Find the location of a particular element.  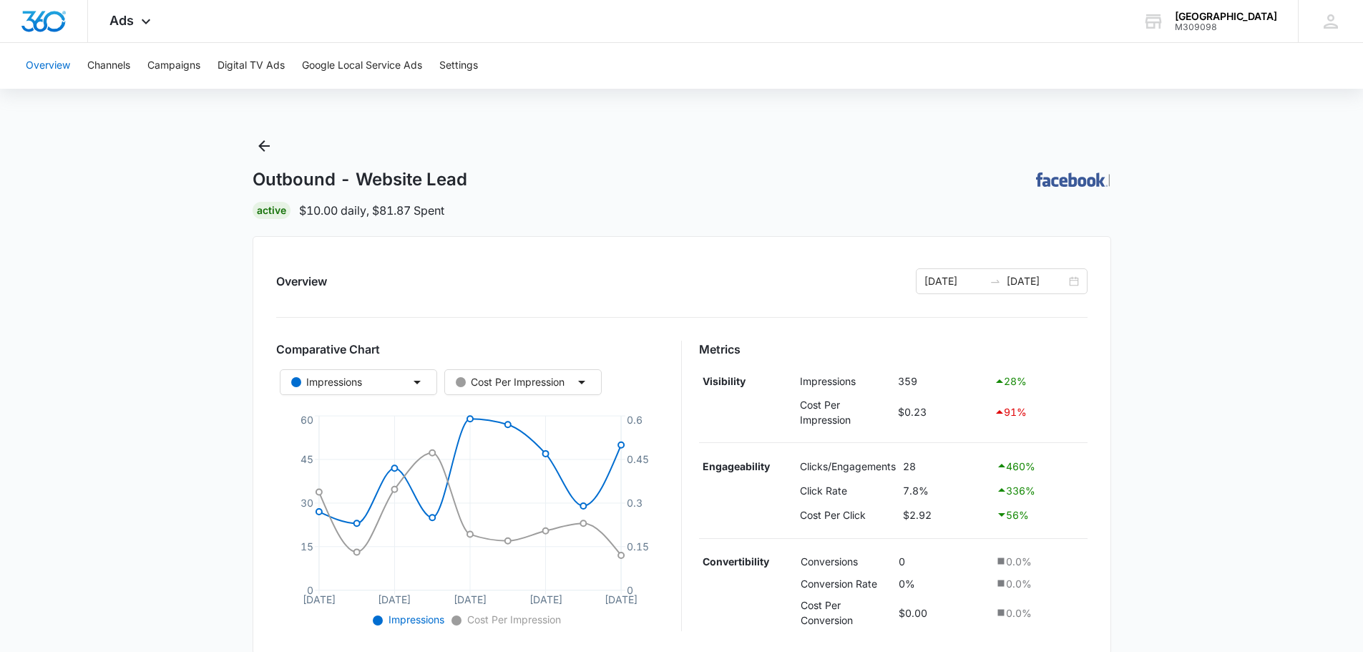

tspan: 0.15 is located at coordinates (637, 546).